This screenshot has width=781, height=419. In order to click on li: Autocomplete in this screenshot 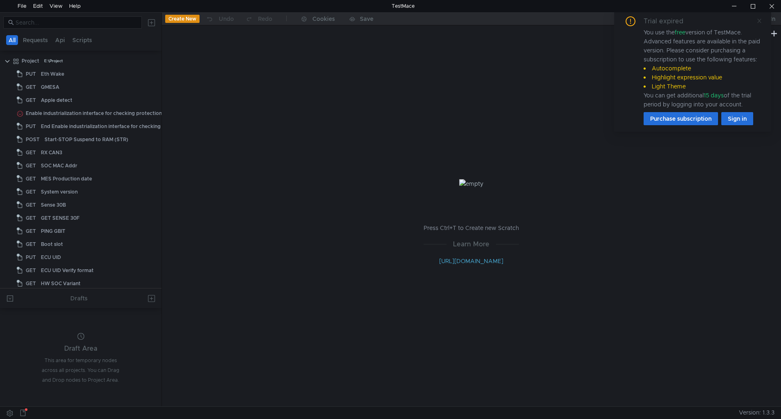, I will do `click(703, 68)`.